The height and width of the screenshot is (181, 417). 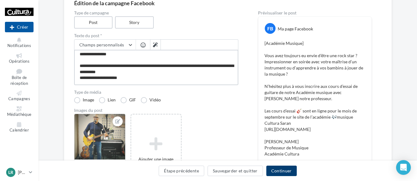 I want to click on label: GIF, so click(x=128, y=100).